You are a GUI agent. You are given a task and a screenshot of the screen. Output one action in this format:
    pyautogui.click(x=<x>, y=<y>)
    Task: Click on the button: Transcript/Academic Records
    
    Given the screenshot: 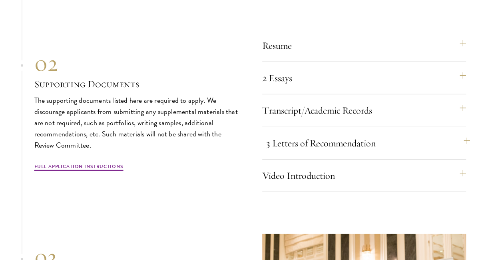 What is the action you would take?
    pyautogui.click(x=364, y=110)
    